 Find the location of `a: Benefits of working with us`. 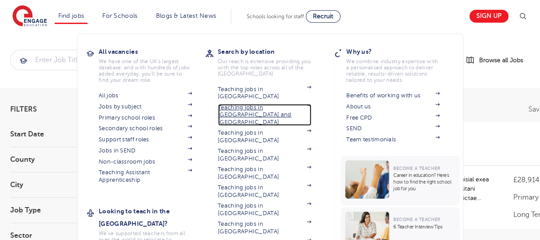

a: Benefits of working with us is located at coordinates (393, 96).